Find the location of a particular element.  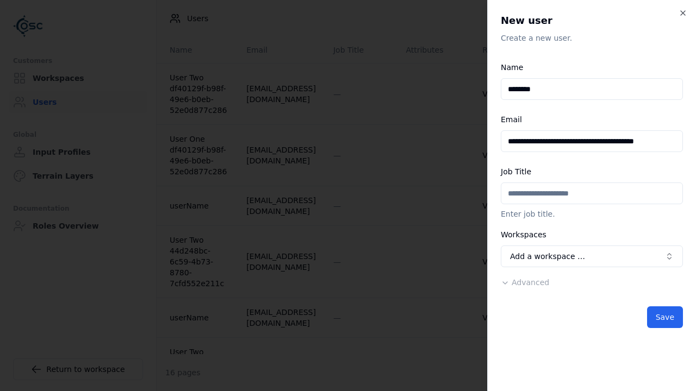

p: Enter job title. is located at coordinates (592, 214).